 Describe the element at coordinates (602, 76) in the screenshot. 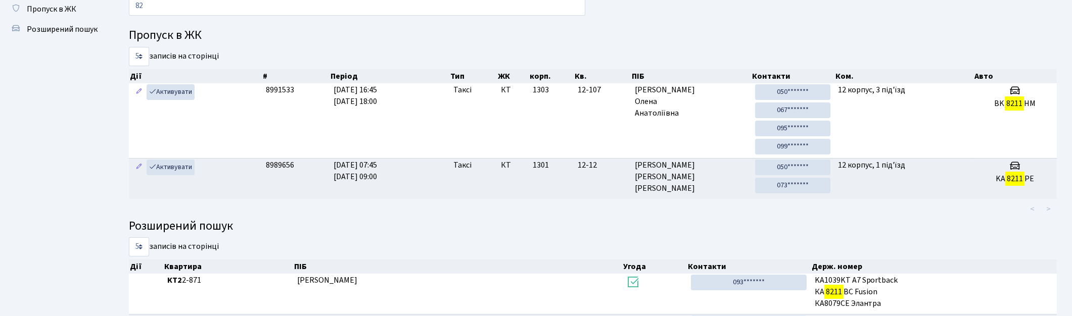

I see `th: Кв.` at that location.